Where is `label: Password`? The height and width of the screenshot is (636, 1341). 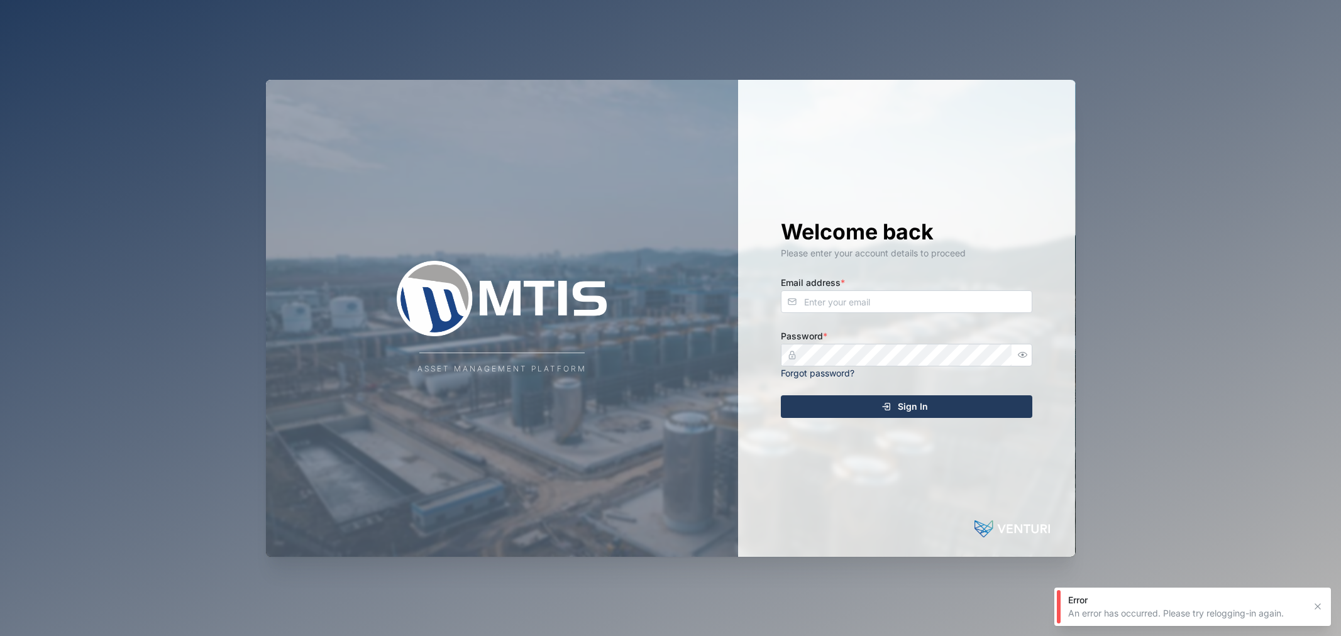
label: Password is located at coordinates (804, 336).